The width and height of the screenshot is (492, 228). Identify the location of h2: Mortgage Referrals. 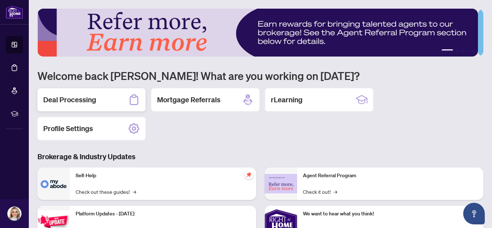
(189, 100).